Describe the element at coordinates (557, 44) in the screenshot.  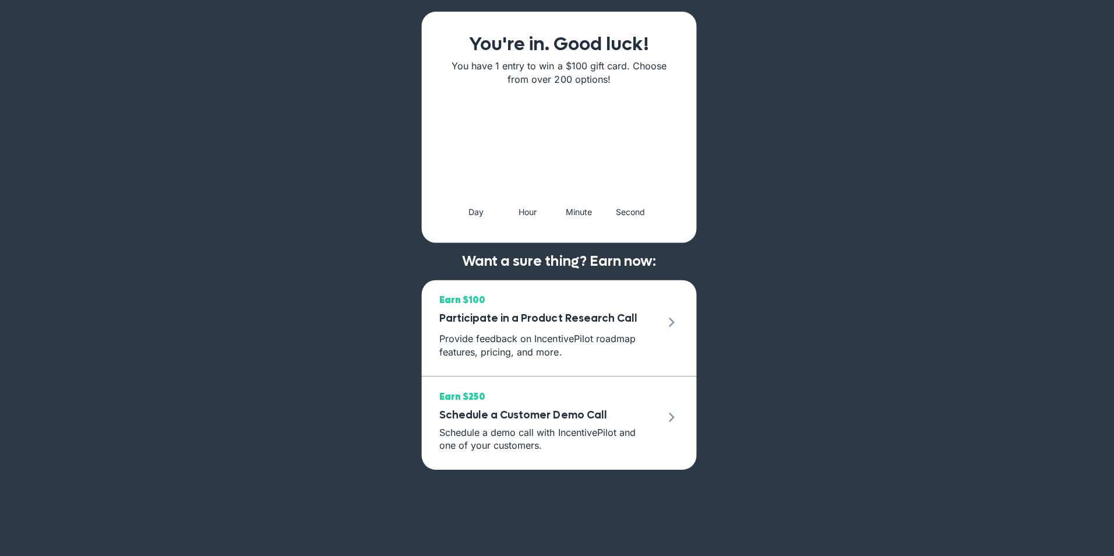
I see `h1: You're in. Good luck!` at that location.